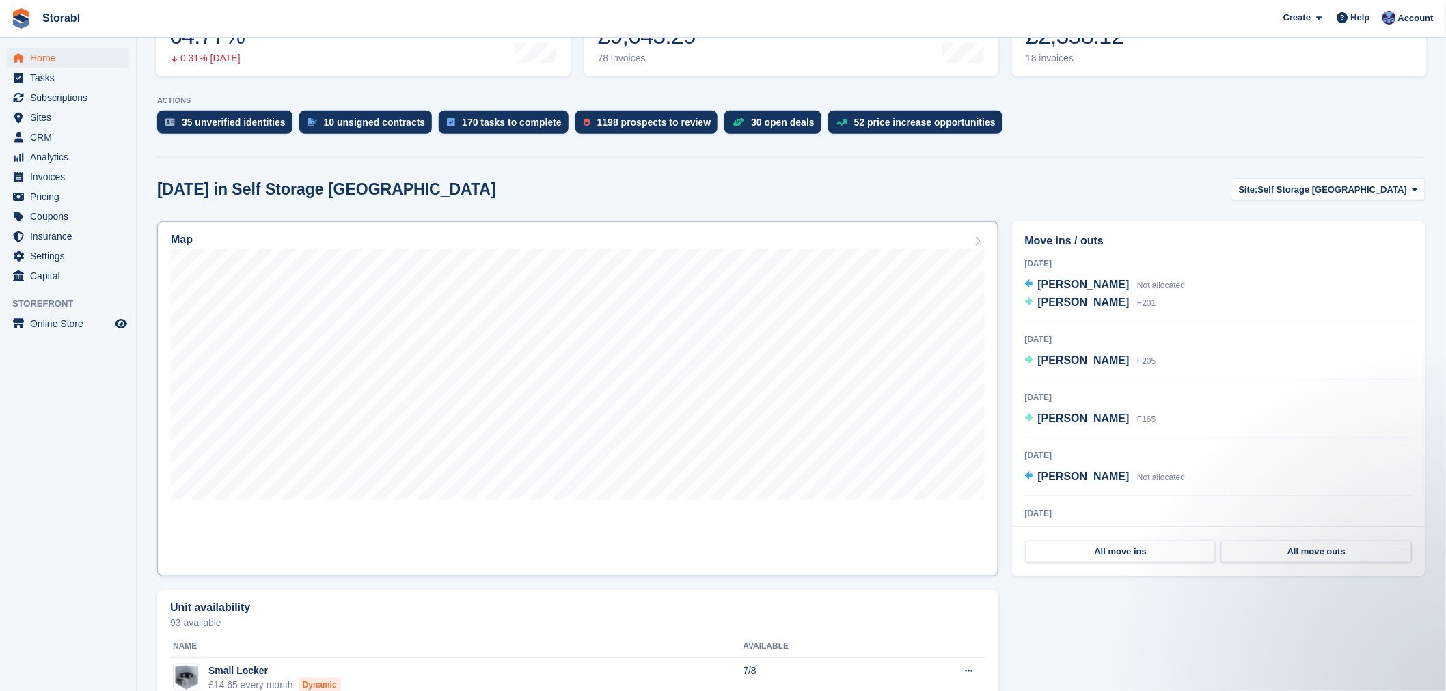 This screenshot has width=1446, height=691. Describe the element at coordinates (577, 399) in the screenshot. I see `a: Map` at that location.